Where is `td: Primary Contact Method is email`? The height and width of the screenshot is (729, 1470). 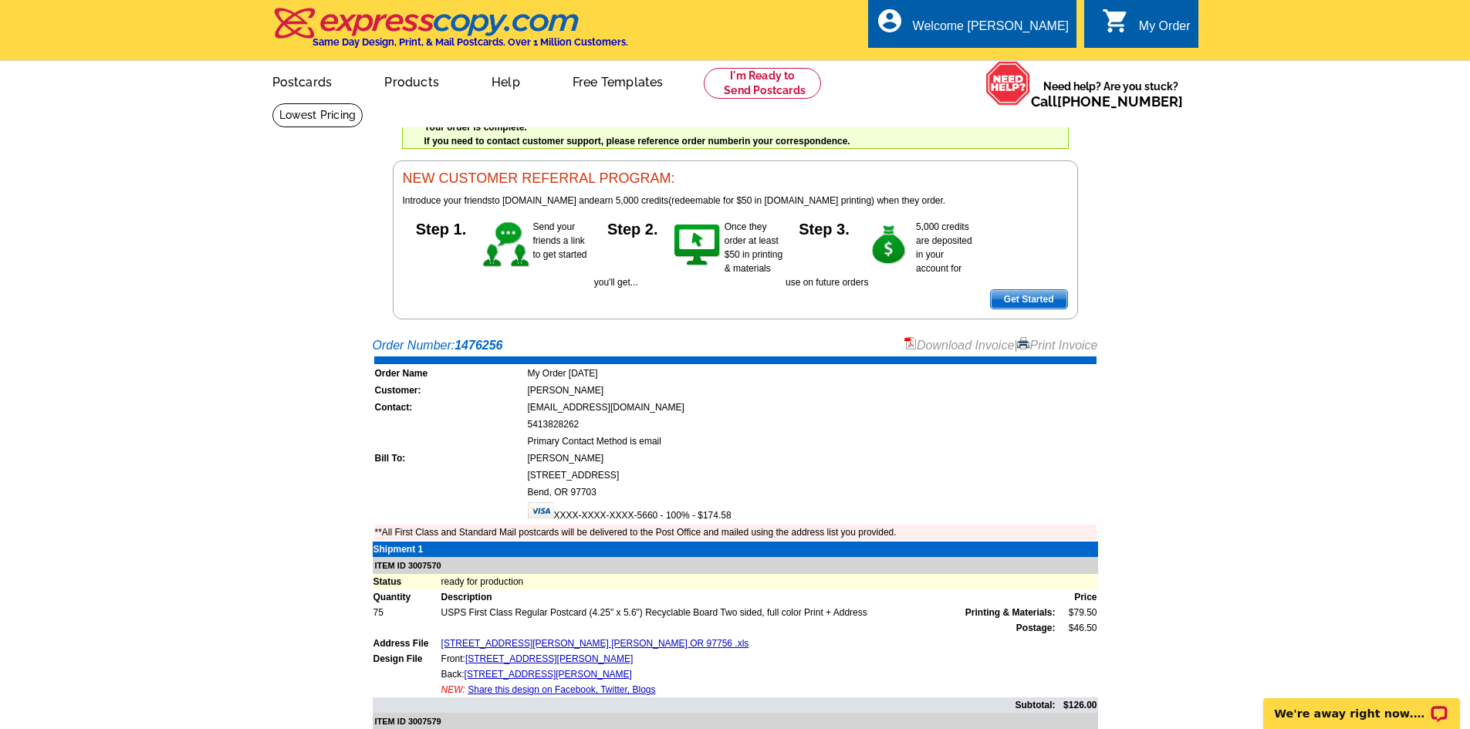 td: Primary Contact Method is email is located at coordinates (812, 441).